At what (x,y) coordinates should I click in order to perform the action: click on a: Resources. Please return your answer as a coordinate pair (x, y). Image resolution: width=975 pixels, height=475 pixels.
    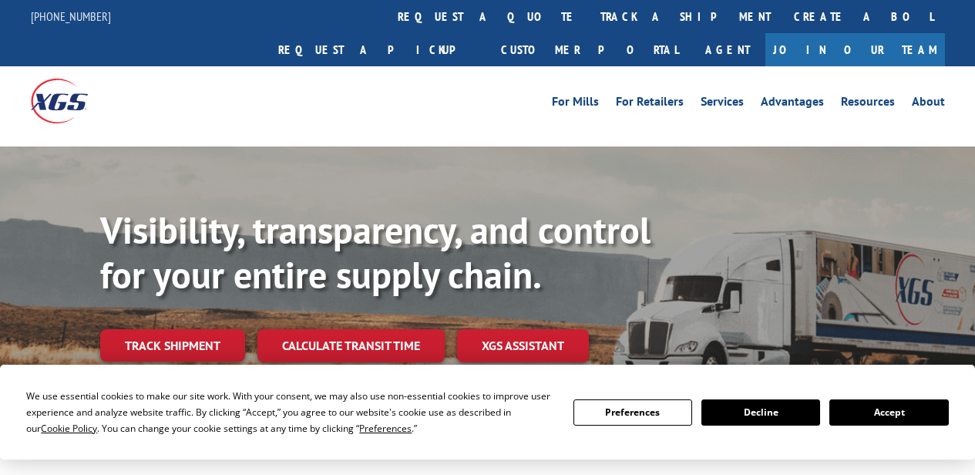
    Looking at the image, I should click on (868, 104).